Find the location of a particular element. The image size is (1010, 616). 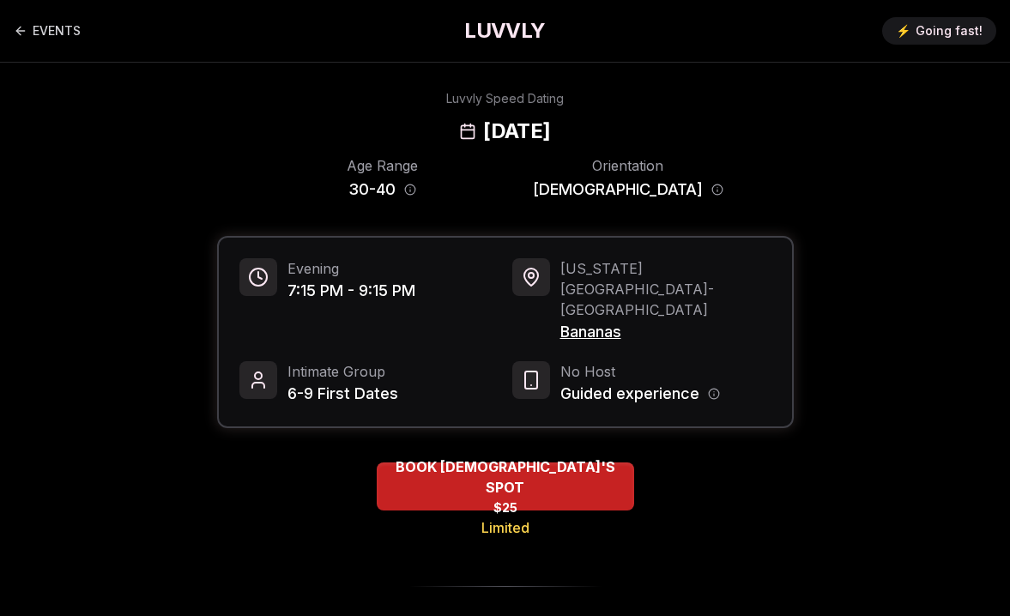

a: LUVVLY is located at coordinates (505, 31).